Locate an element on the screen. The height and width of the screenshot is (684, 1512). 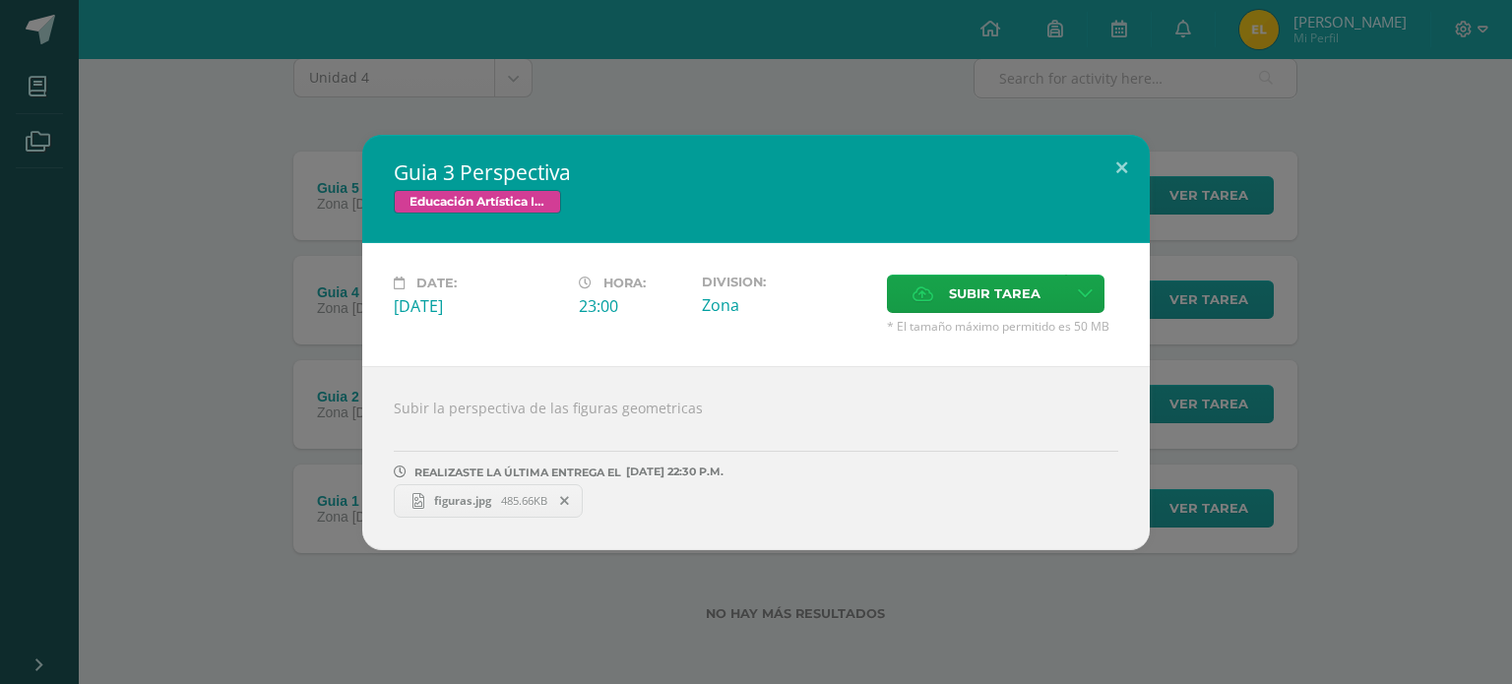
span: * El tamaño máximo permitido es 50 MB is located at coordinates (1002, 326).